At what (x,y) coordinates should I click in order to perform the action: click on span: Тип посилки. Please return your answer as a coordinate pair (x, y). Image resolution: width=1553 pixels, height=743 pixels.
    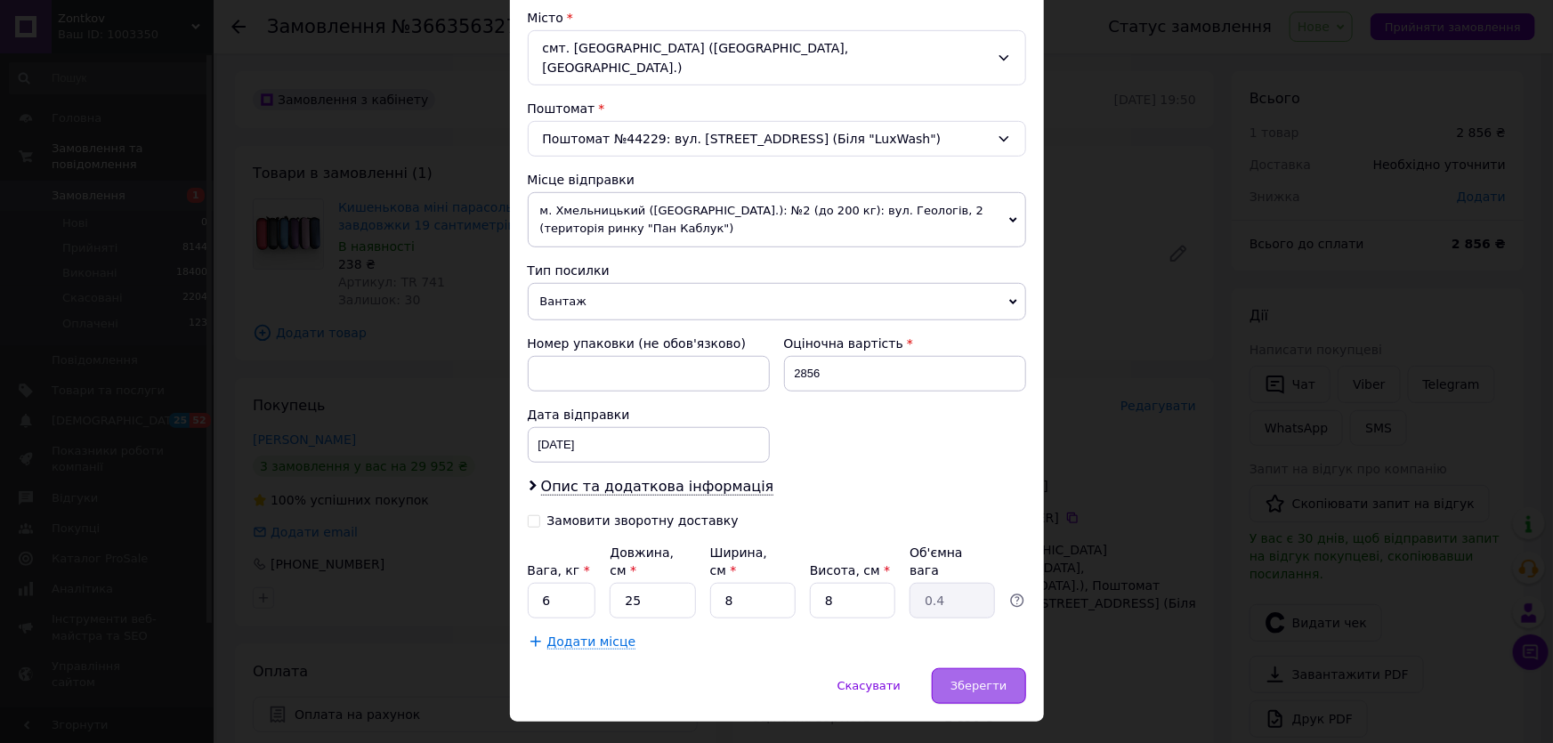
    Looking at the image, I should click on (569, 271).